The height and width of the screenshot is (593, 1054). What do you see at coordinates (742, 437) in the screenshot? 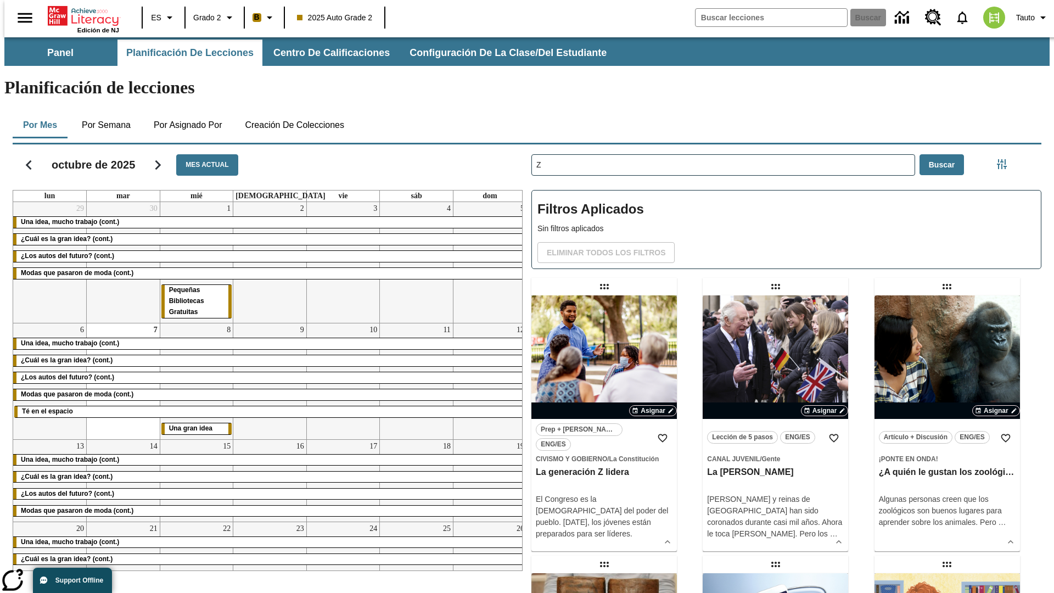
I see `span: Lección de 5 pasos` at bounding box center [742, 437].